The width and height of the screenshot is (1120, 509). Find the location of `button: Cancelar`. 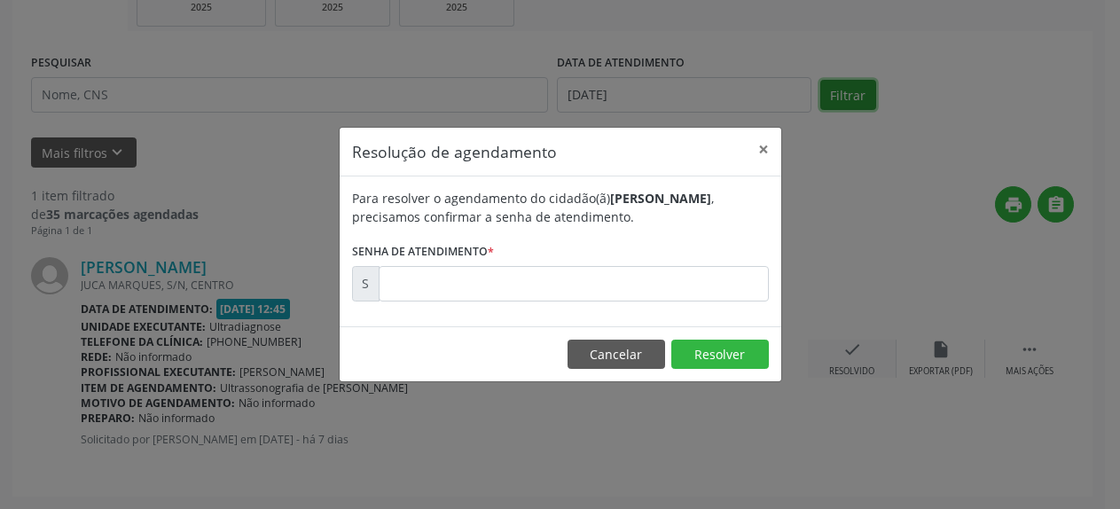

button: Cancelar is located at coordinates (616, 355).